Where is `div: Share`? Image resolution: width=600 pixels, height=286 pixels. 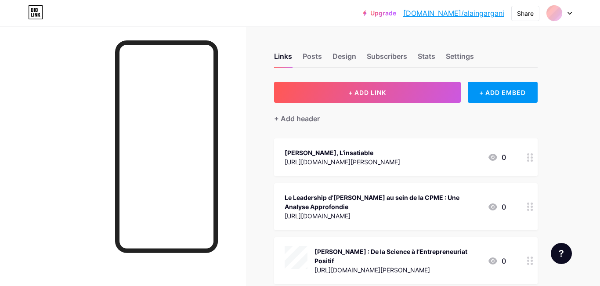
div: Share is located at coordinates (525, 13).